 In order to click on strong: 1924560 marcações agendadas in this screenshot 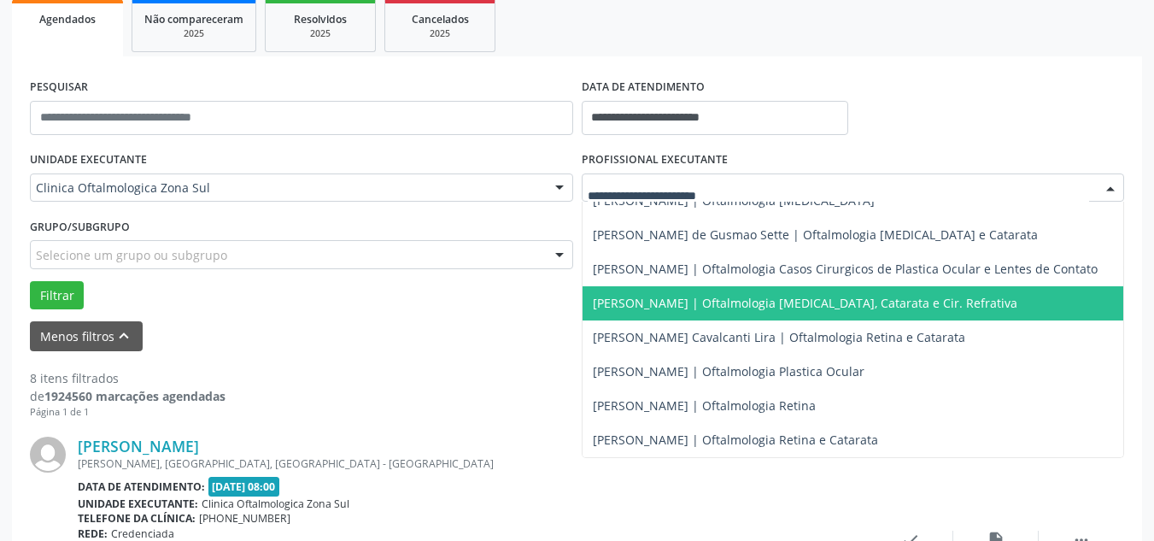, I will do `click(135, 396)`.